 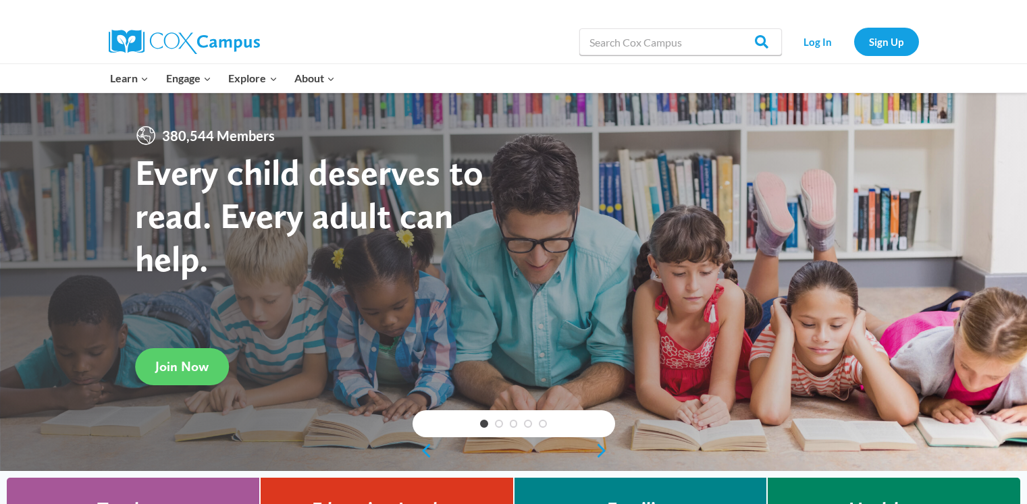 What do you see at coordinates (514, 451) in the screenshot?
I see `div: content slider buttons` at bounding box center [514, 451].